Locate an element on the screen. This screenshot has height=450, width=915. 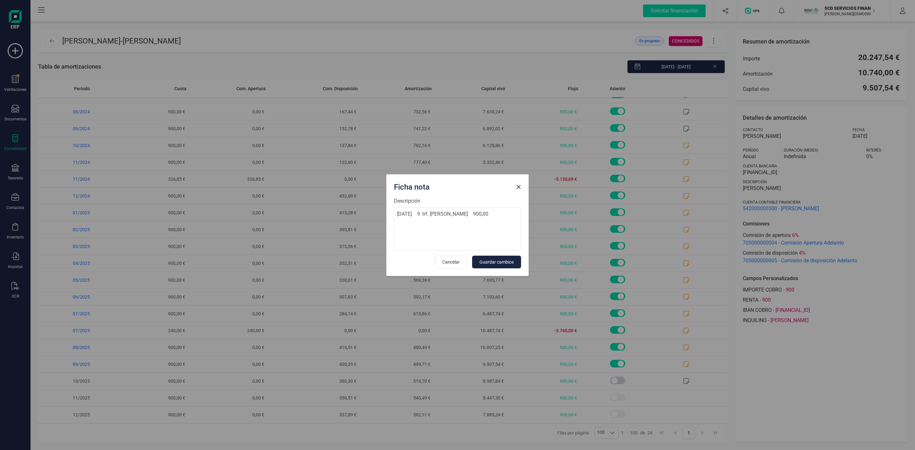
span: Guardar cambios is located at coordinates (496, 262).